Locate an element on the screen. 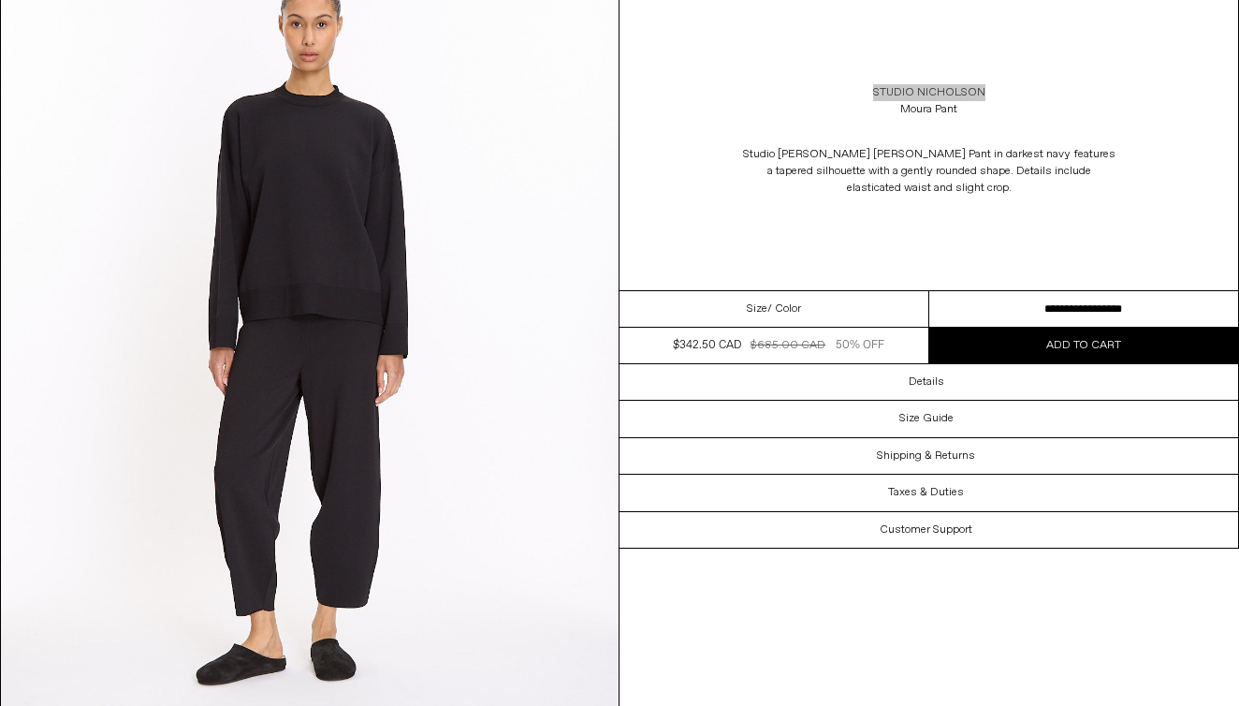 Image resolution: width=1239 pixels, height=706 pixels. span: / Color is located at coordinates (784, 309).